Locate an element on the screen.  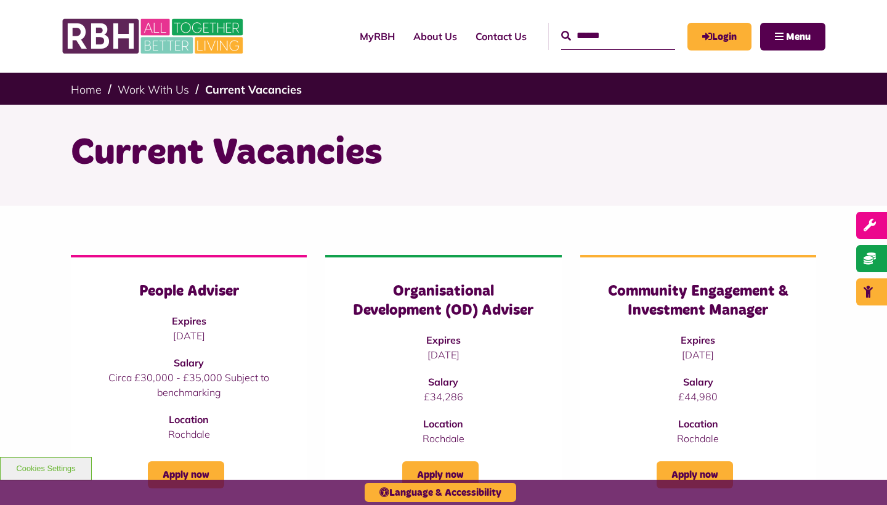
h3: Organisational Development (OD) Adviser is located at coordinates (443, 301).